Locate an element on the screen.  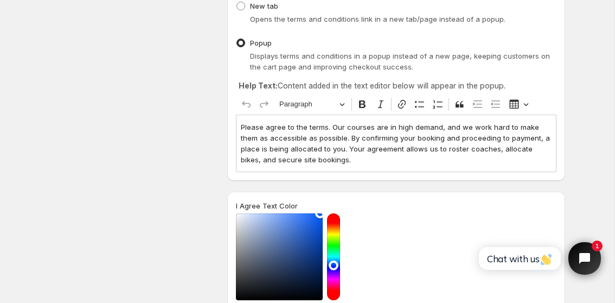
p: Content added in the text editor below will appear in the popup. is located at coordinates (396, 86).